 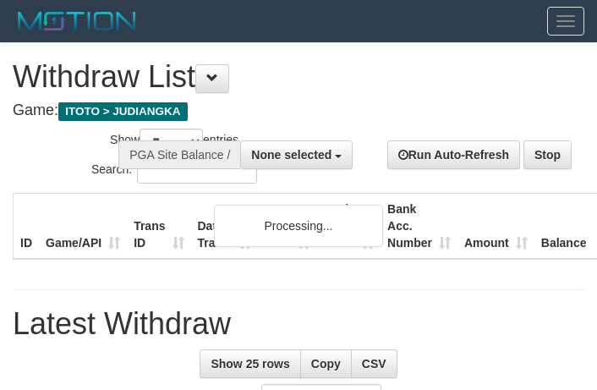 What do you see at coordinates (296, 155) in the screenshot?
I see `button: None selected` at bounding box center [296, 155].